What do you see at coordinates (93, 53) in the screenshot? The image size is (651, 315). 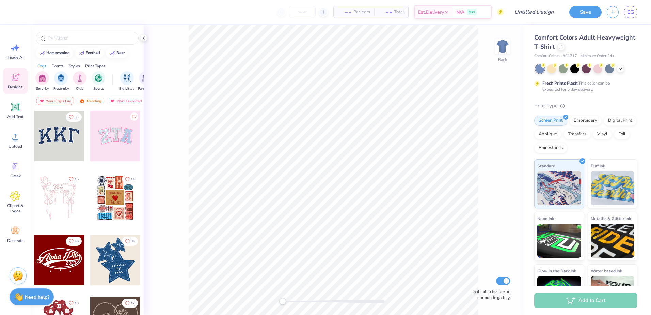 I see `div: football` at bounding box center [93, 53].